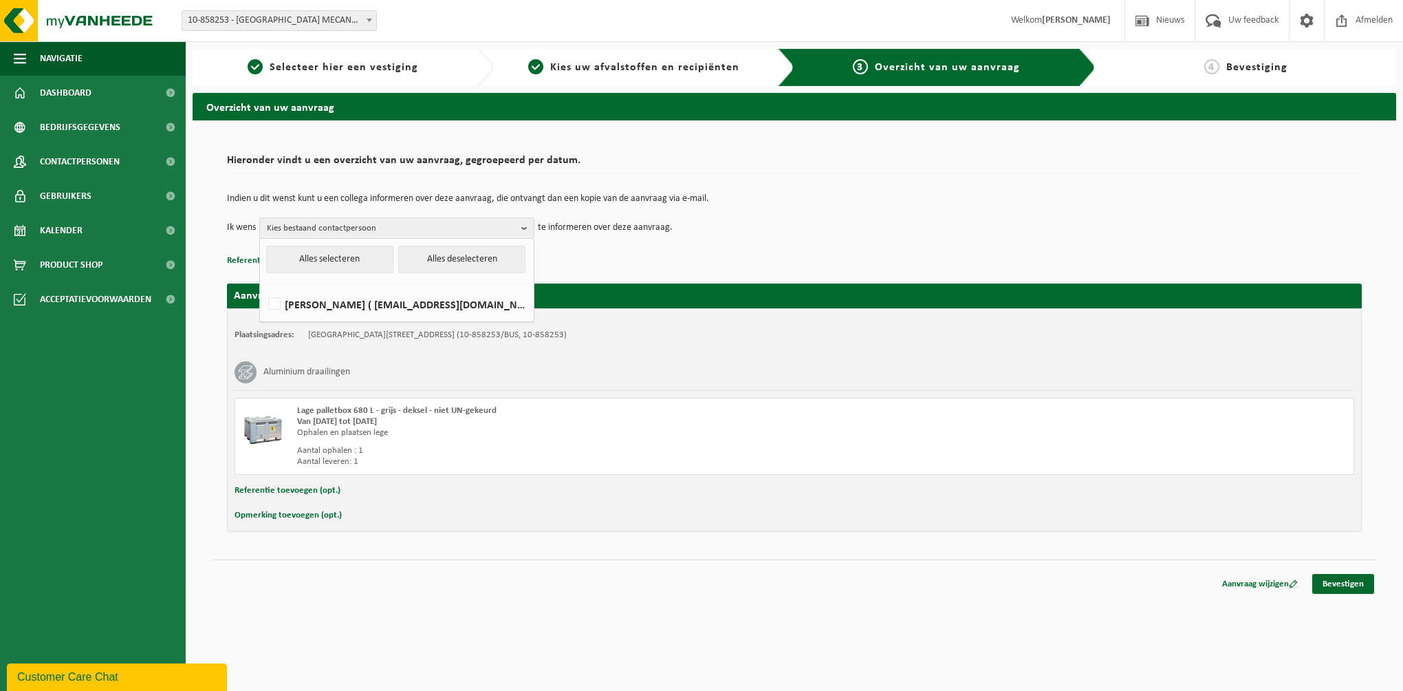 The image size is (1403, 691). Describe the element at coordinates (263, 426) in the screenshot. I see `img: PB-LB-0680-HPE-GY-11.png` at that location.